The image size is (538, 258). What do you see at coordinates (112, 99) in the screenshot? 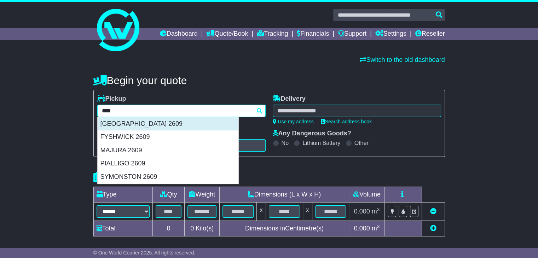
I see `label: Pickup` at bounding box center [112, 99].